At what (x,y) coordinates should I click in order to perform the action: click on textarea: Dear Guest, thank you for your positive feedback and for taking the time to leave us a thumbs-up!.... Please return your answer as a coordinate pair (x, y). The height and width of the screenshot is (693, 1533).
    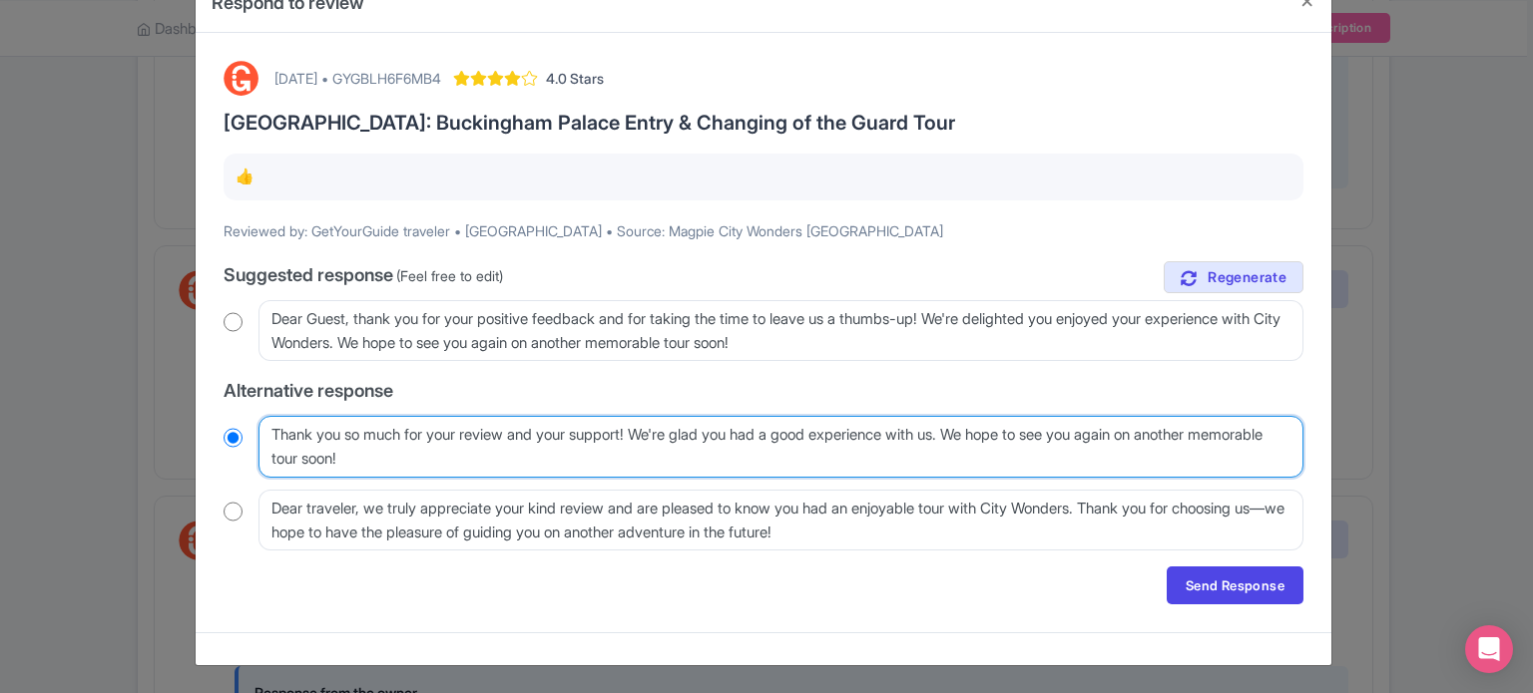
    Looking at the image, I should click on (780, 331).